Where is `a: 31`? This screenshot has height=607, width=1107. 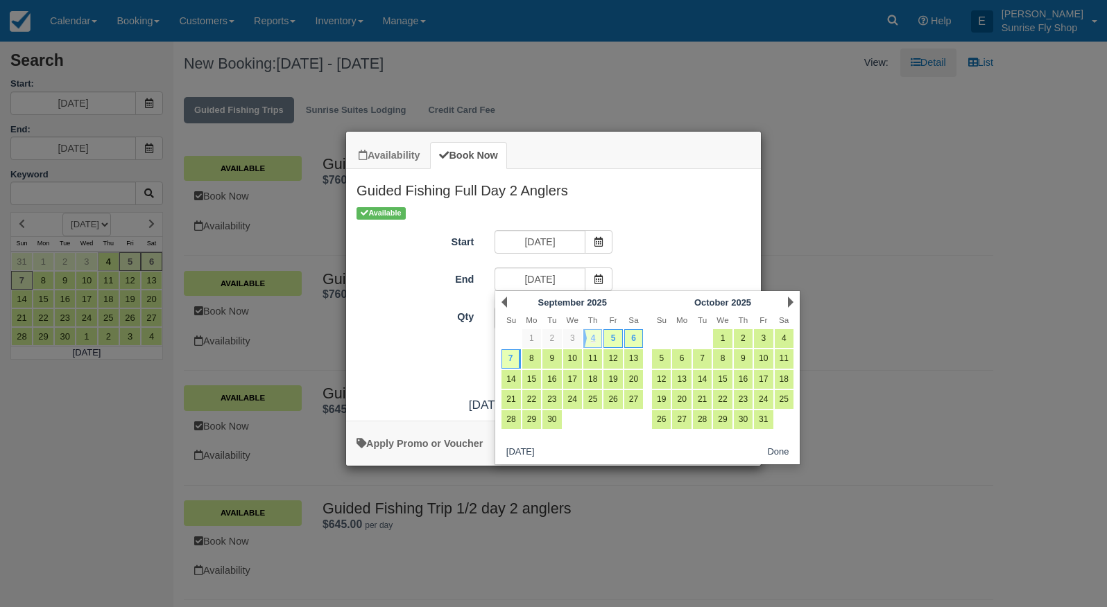 a: 31 is located at coordinates (763, 420).